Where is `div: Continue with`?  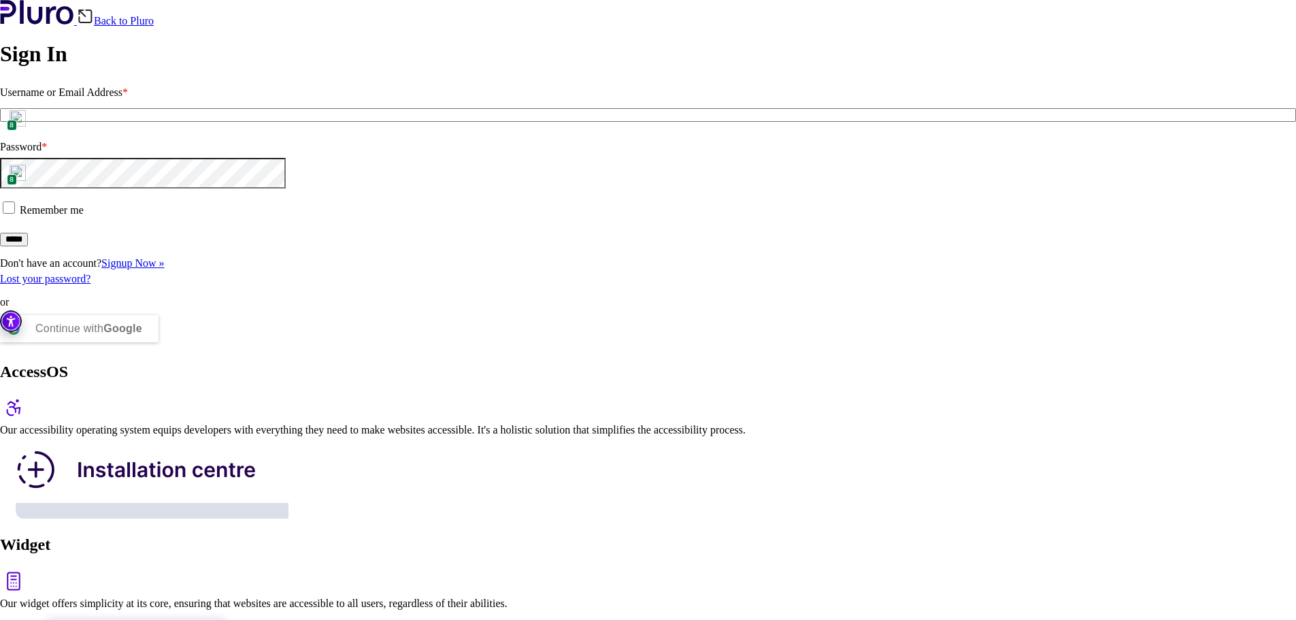 div: Continue with is located at coordinates (88, 329).